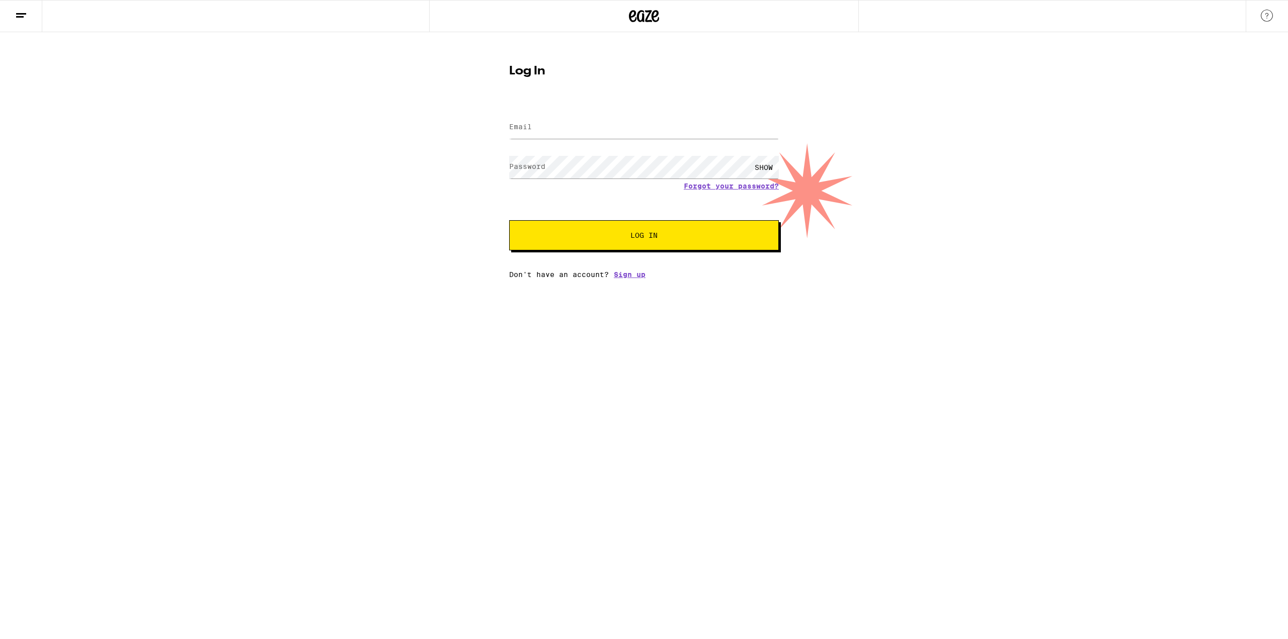 This screenshot has height=639, width=1288. Describe the element at coordinates (644, 235) in the screenshot. I see `button: Log In` at that location.